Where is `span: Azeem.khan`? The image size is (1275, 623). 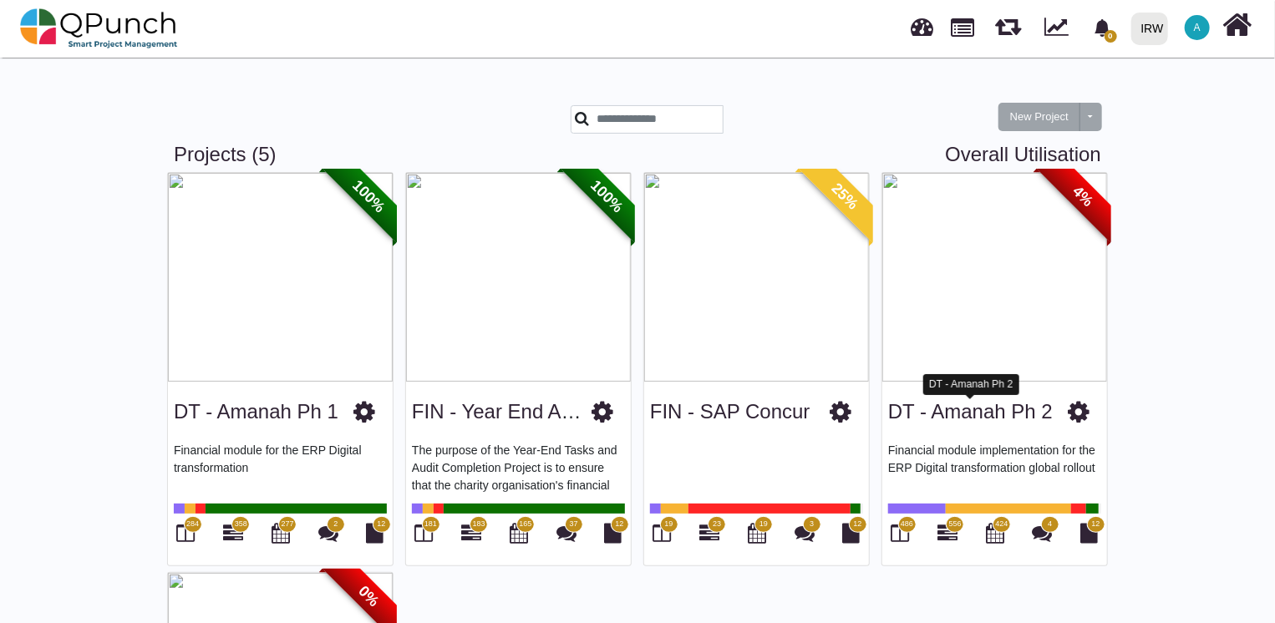
span: Azeem.khan is located at coordinates (1198, 28).